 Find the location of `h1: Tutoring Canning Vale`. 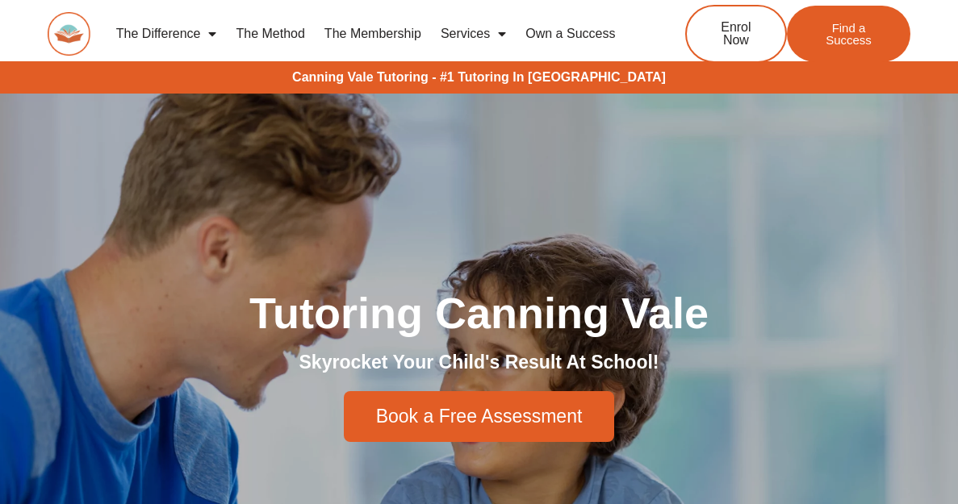

h1: Tutoring Canning Vale is located at coordinates (479, 313).